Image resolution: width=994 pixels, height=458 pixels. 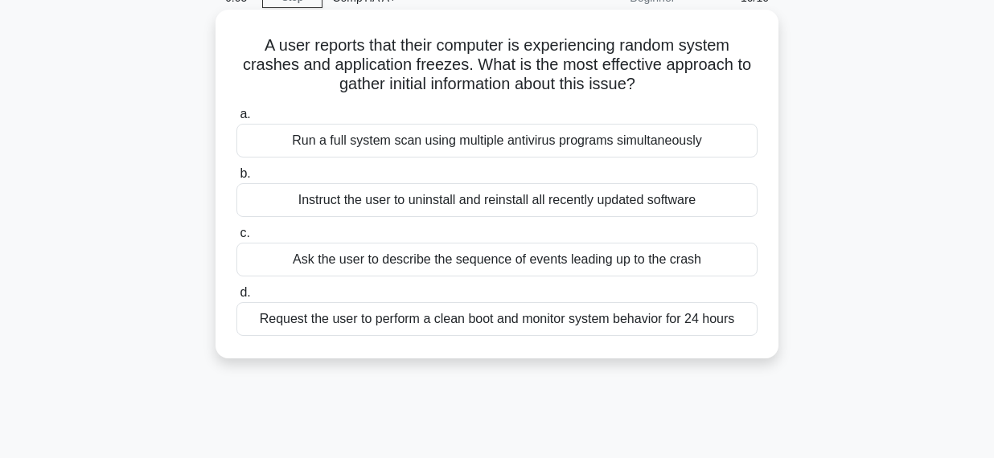 I want to click on span: d., so click(x=244, y=292).